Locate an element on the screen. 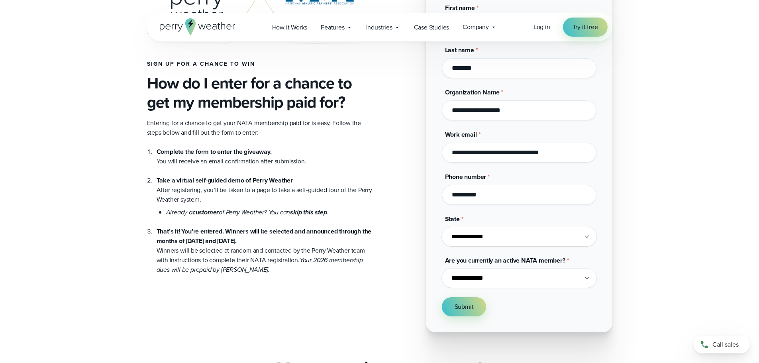  a: Case Studies is located at coordinates (431, 27).